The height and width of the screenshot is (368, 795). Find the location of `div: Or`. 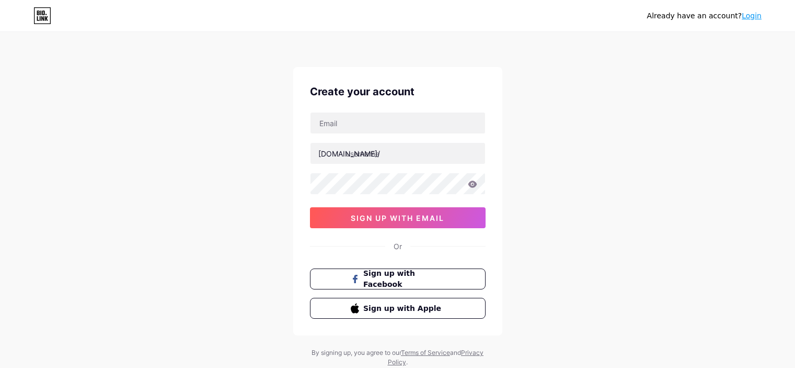

div: Or is located at coordinates (398, 246).